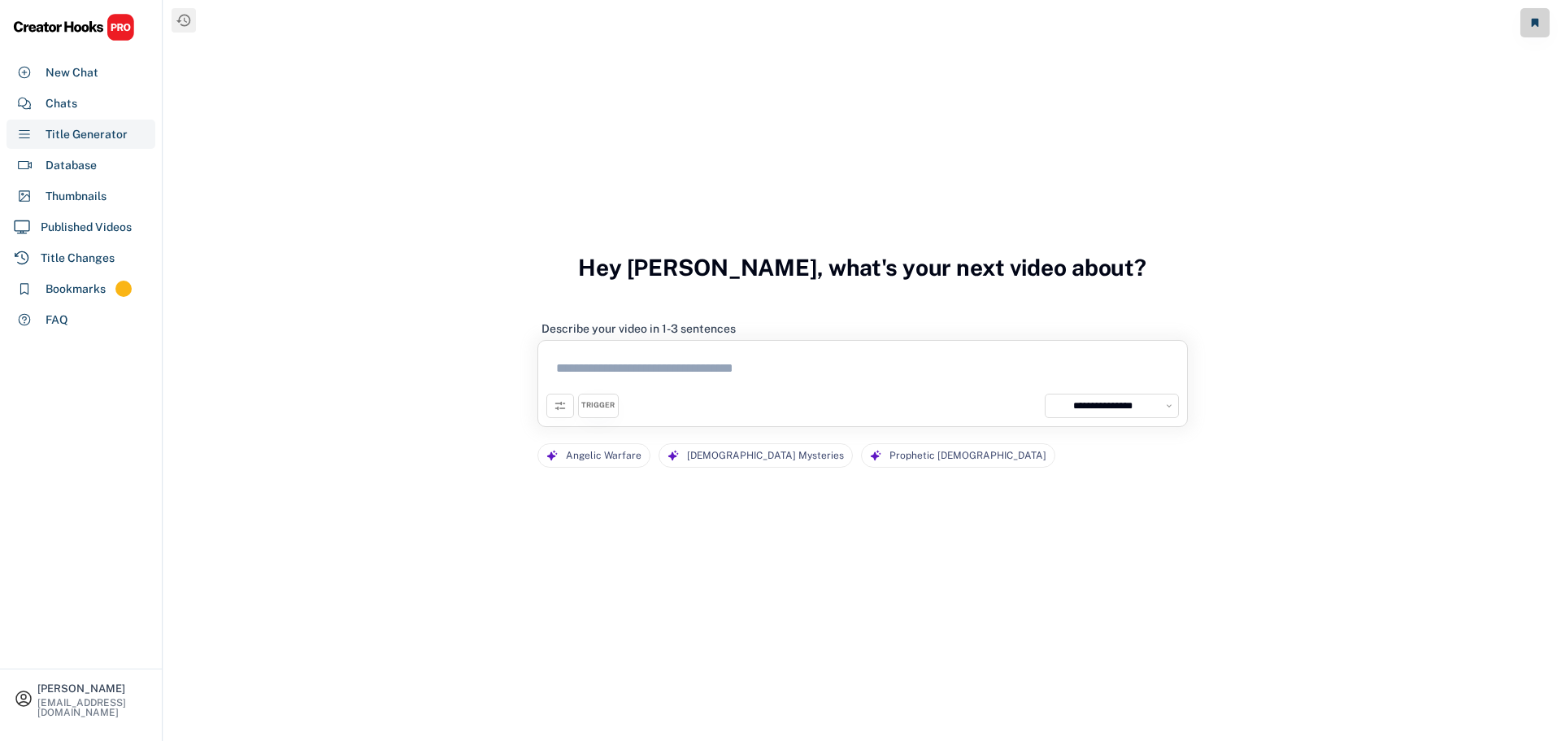  I want to click on div: Database, so click(71, 165).